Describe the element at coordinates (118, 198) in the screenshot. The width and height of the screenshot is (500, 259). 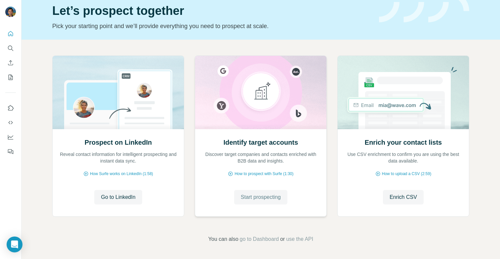
I see `button: Go to LinkedIn` at that location.